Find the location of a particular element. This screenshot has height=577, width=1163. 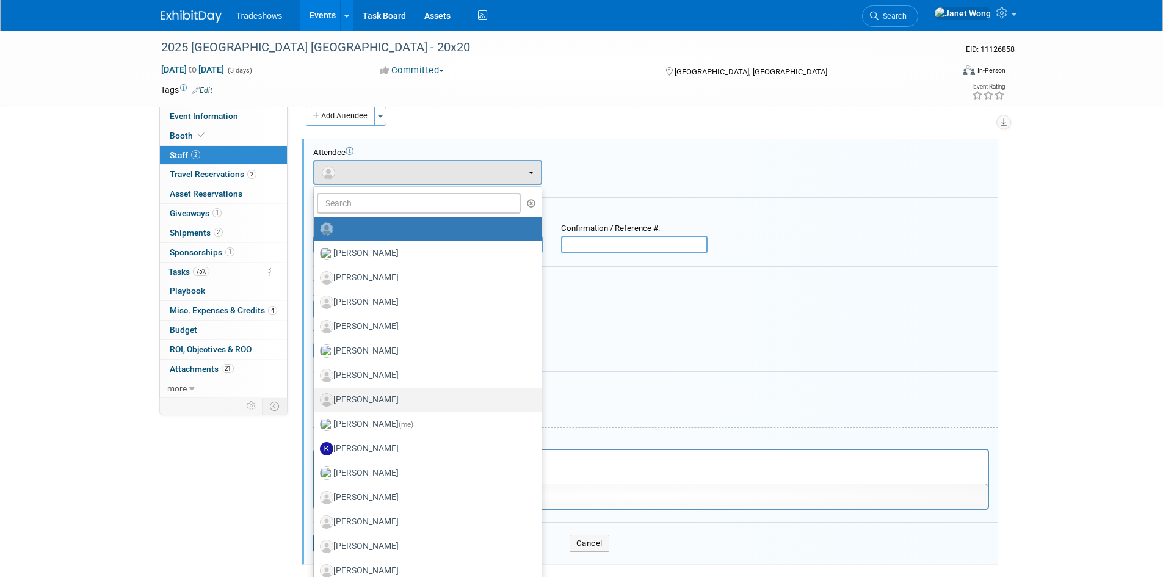

span: Budget is located at coordinates (183, 330).